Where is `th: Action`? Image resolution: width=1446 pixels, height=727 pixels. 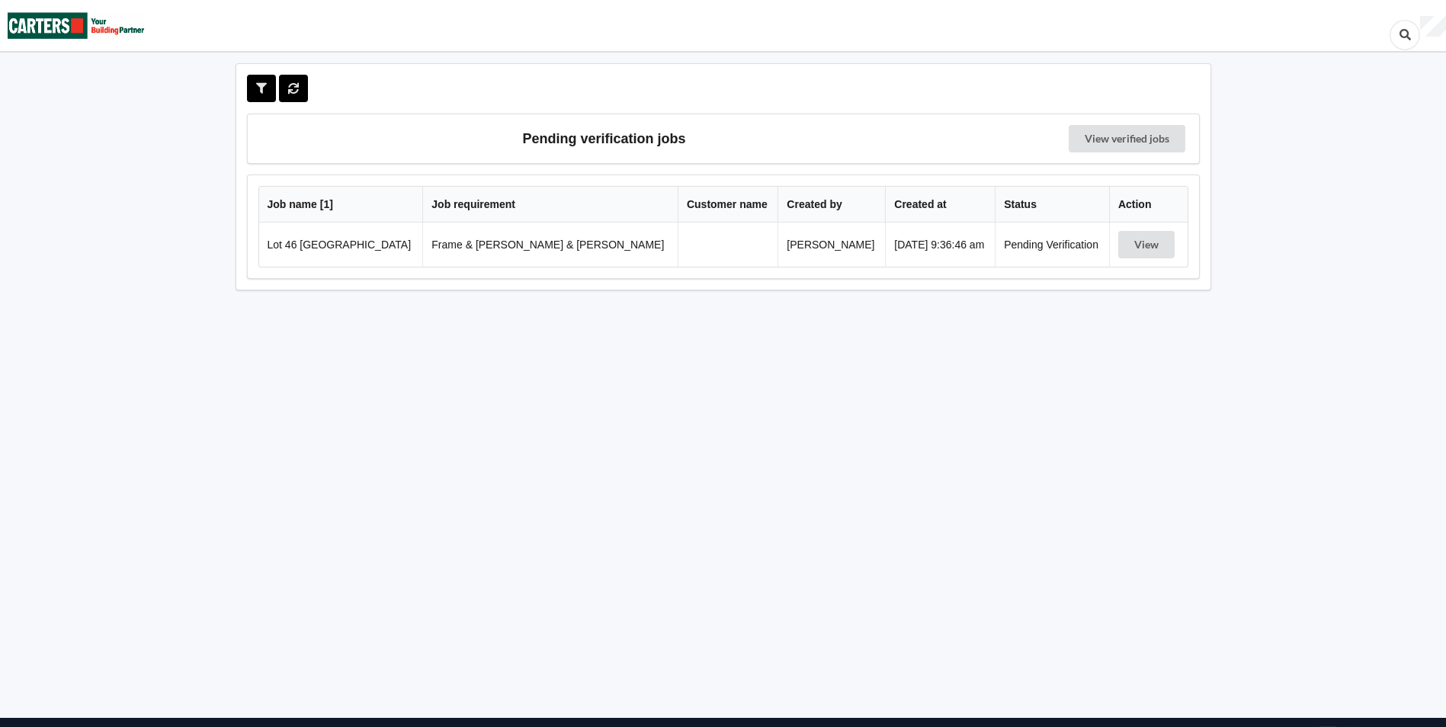
th: Action is located at coordinates (1148, 204).